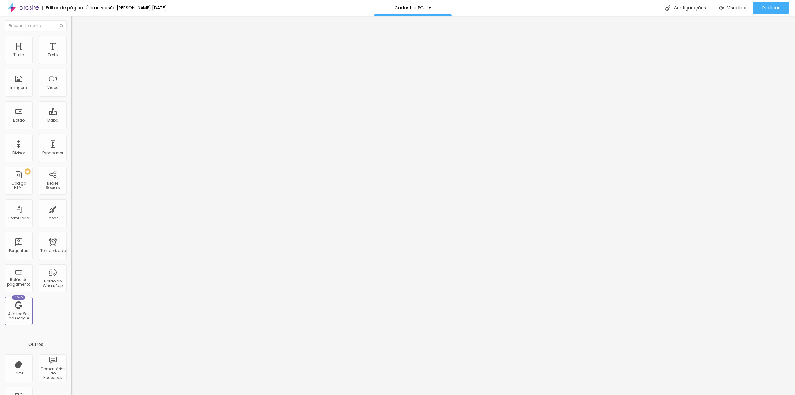 Image resolution: width=795 pixels, height=395 pixels. I want to click on font: Avaliações do Google, so click(19, 316).